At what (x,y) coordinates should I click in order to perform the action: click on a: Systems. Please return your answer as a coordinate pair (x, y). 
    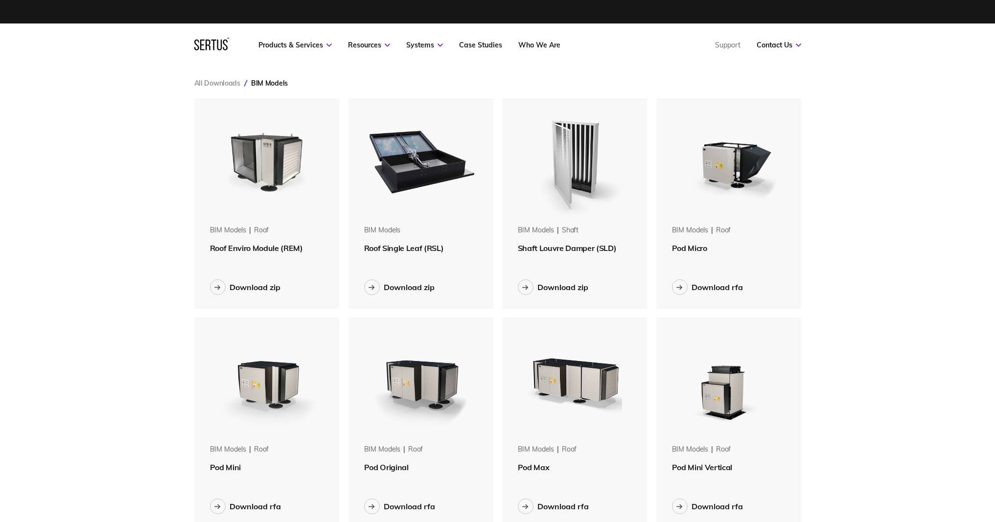
    Looking at the image, I should click on (424, 45).